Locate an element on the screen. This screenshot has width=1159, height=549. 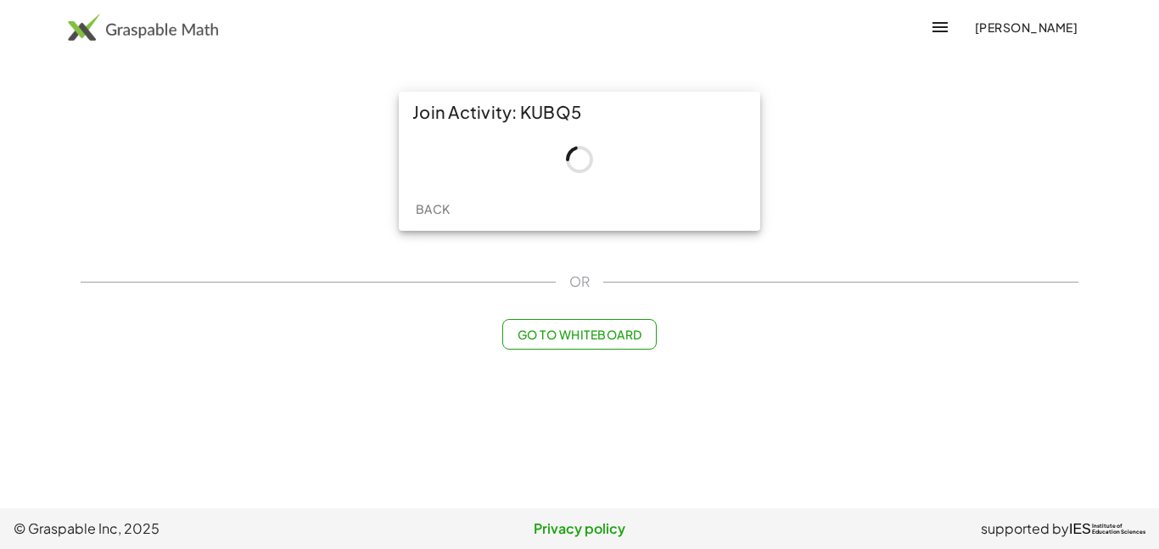
span: © Graspable Inc, 2025 is located at coordinates (202, 529).